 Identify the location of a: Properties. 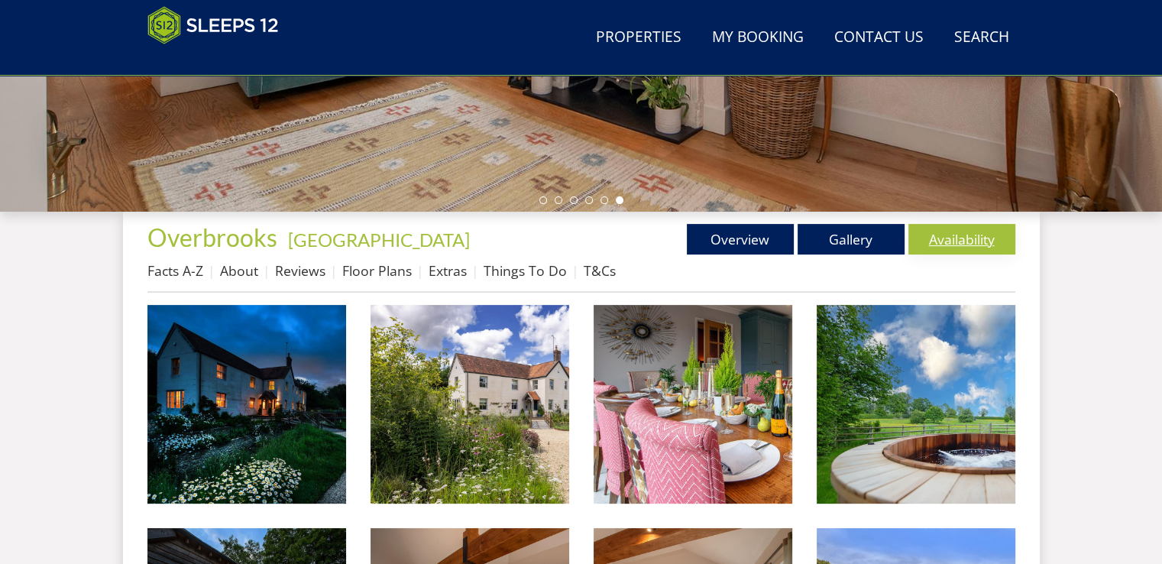
(639, 37).